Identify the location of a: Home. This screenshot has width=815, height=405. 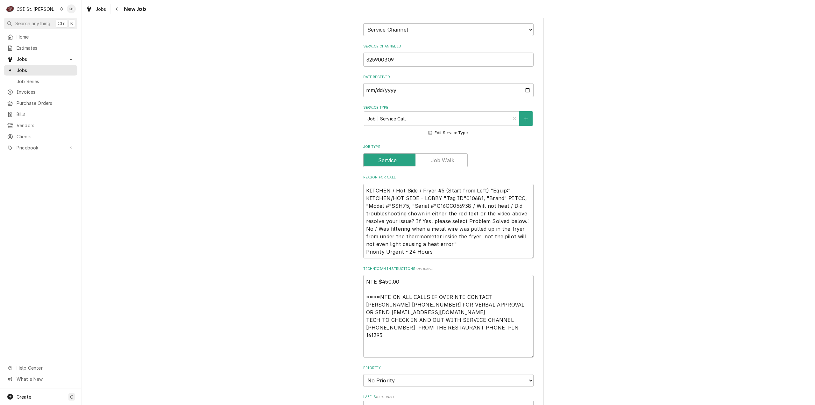
(40, 37).